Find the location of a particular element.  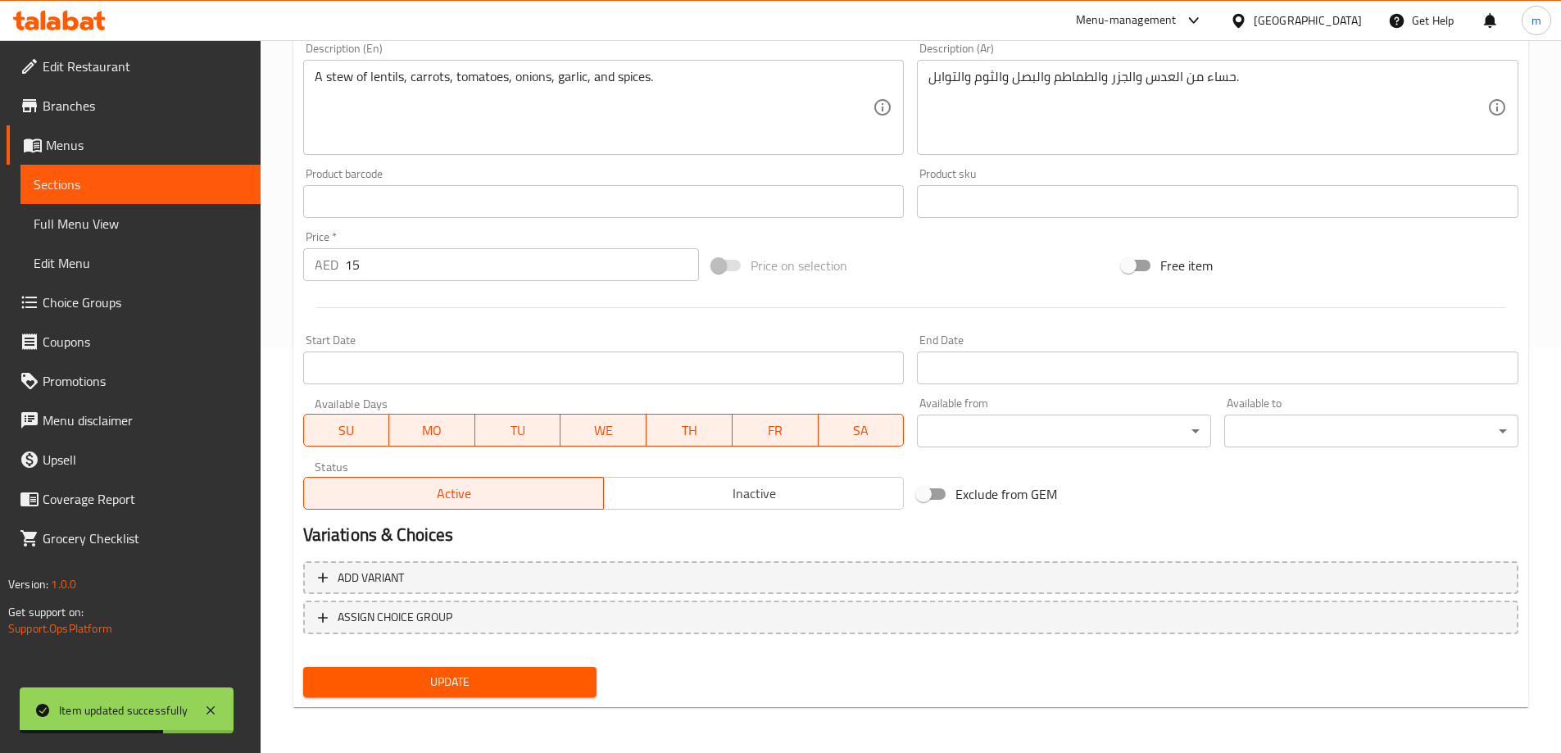

a: Promotions is located at coordinates (134, 381).